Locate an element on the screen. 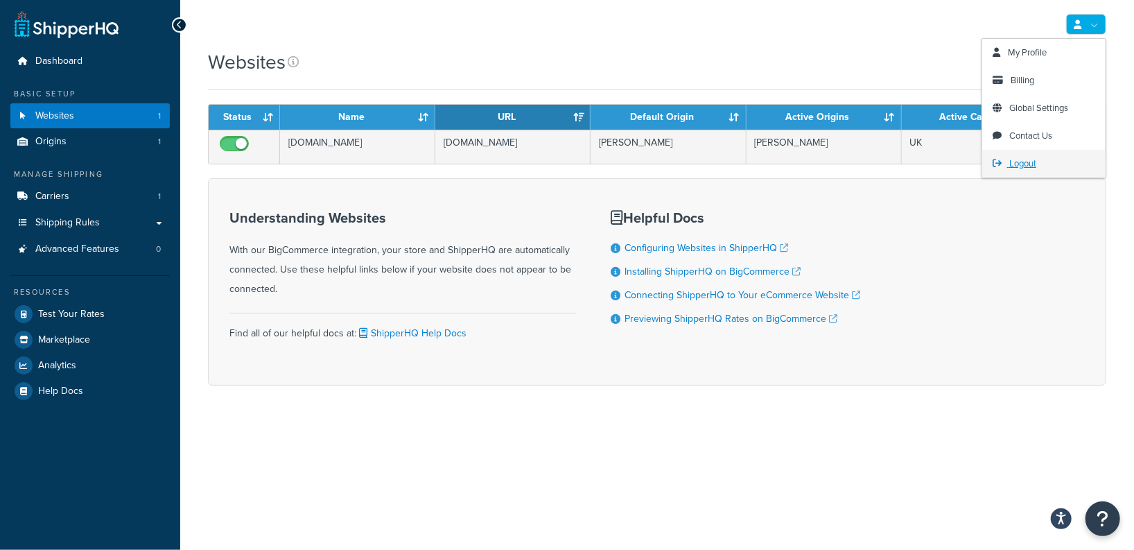 This screenshot has height=550, width=1134. li: Global Settings is located at coordinates (1044, 108).